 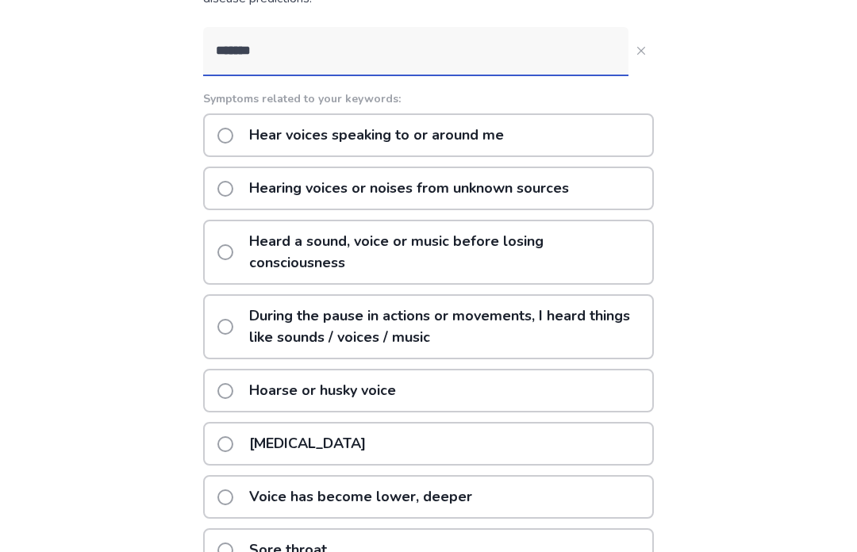 What do you see at coordinates (409, 189) in the screenshot?
I see `p: Hearing voices or noises from unknown sources` at bounding box center [409, 189].